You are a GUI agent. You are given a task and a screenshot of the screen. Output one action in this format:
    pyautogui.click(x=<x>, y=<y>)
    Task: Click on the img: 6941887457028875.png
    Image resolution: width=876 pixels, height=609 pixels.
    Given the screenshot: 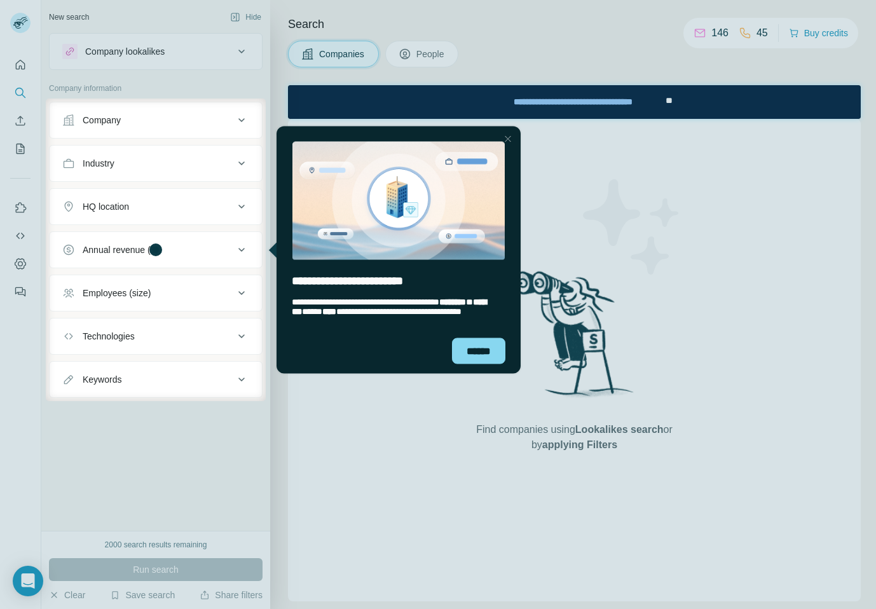 What is the action you would take?
    pyautogui.click(x=133, y=77)
    